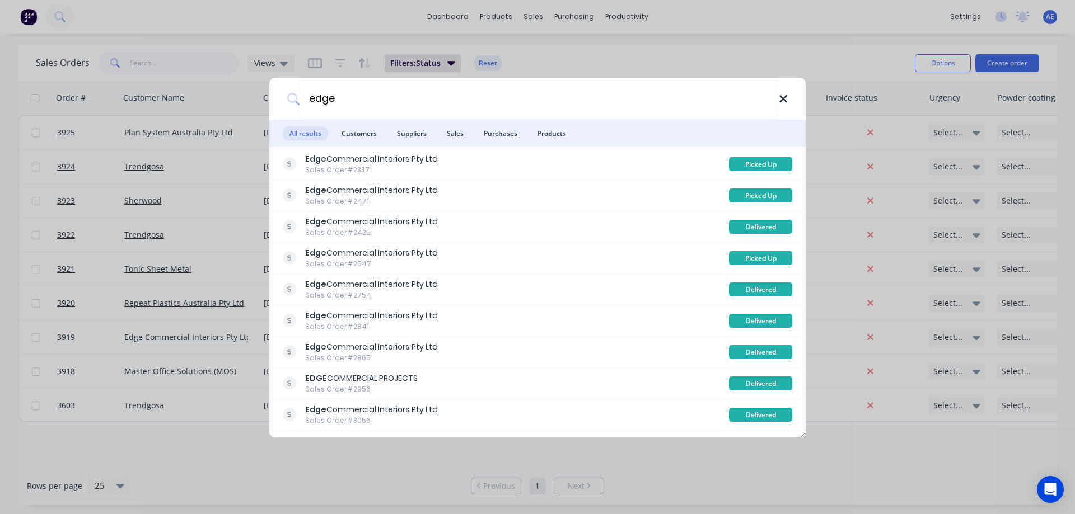 This screenshot has height=514, width=1075. Describe the element at coordinates (359, 133) in the screenshot. I see `span: Customers` at that location.